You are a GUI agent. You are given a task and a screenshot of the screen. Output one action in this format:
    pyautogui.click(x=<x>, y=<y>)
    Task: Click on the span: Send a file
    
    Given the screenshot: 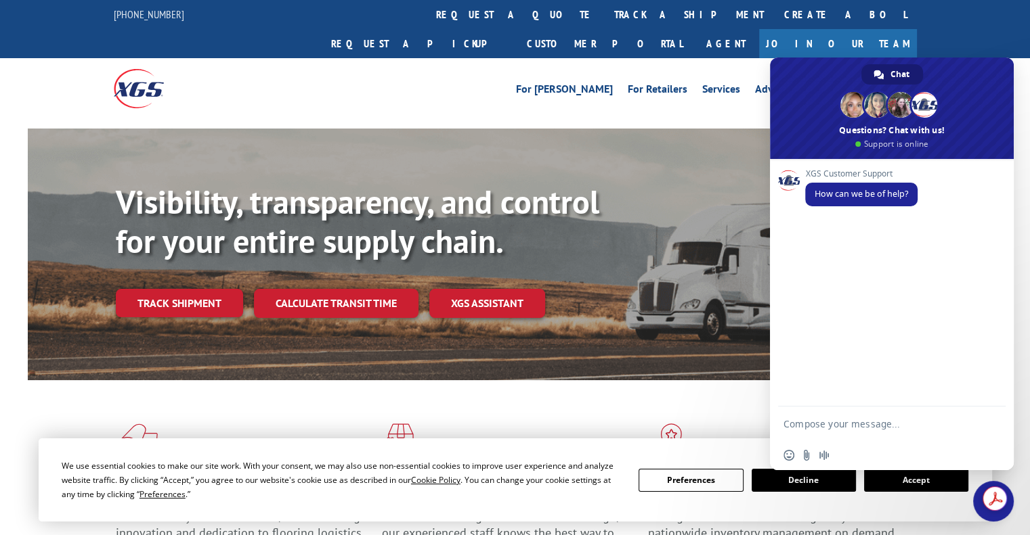 What is the action you would take?
    pyautogui.click(x=806, y=456)
    